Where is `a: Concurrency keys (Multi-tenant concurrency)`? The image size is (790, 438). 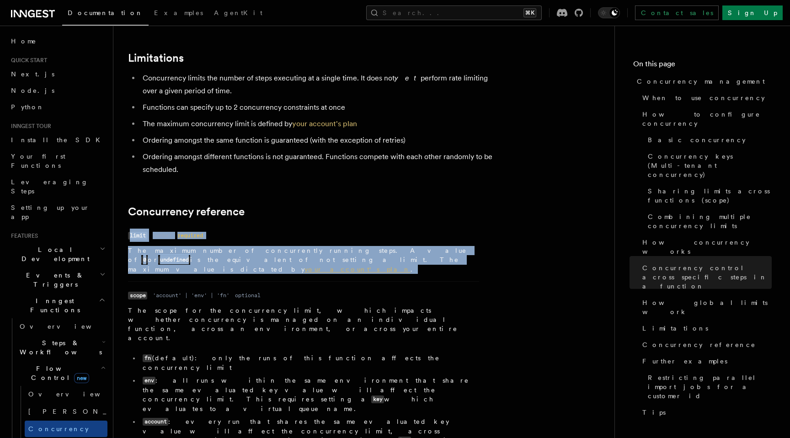
a: Concurrency keys (Multi-tenant concurrency) is located at coordinates (708, 166).